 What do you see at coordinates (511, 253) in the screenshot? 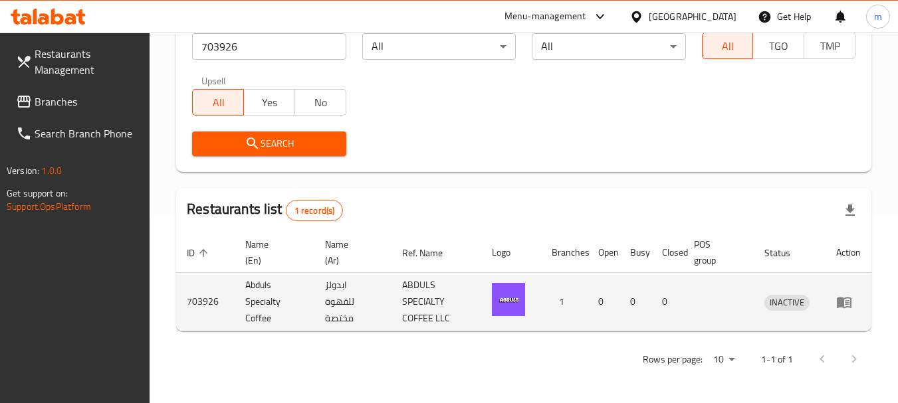
I see `th: Logo` at bounding box center [511, 253].